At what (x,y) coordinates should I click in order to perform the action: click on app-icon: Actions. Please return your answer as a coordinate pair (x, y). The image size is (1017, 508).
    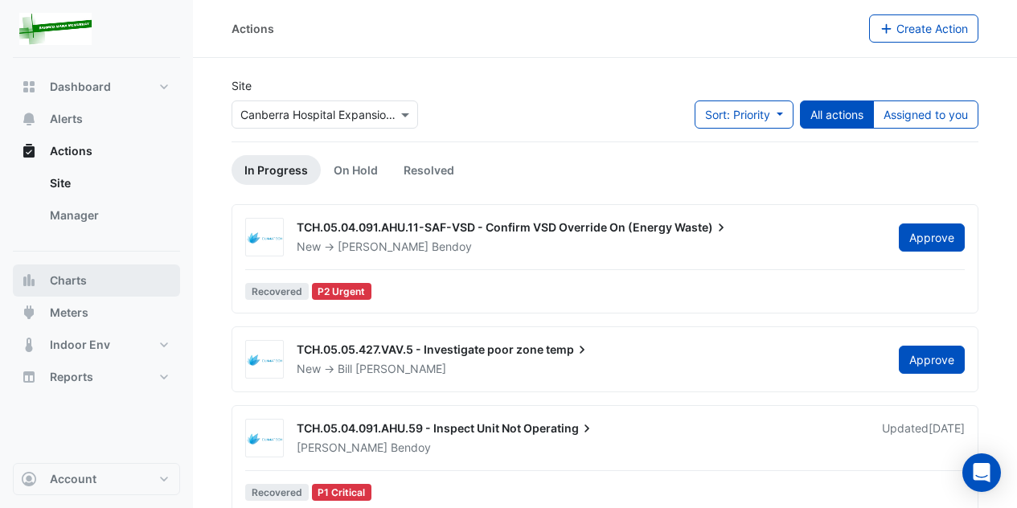
    Looking at the image, I should click on (29, 151).